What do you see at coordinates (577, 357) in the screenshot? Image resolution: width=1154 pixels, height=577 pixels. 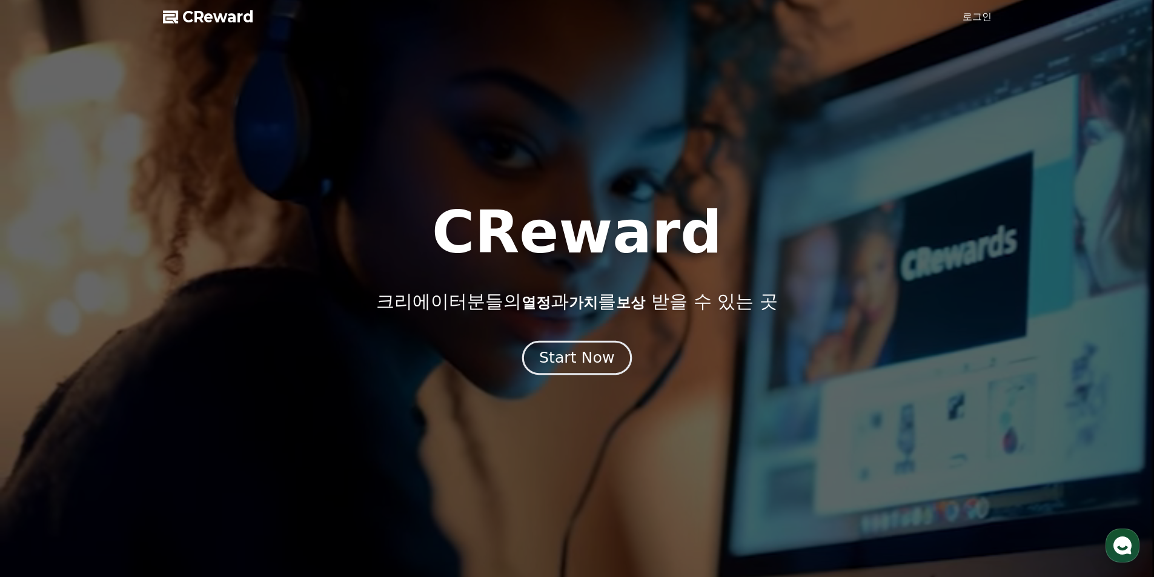 I see `button: Start Now` at bounding box center [577, 357].